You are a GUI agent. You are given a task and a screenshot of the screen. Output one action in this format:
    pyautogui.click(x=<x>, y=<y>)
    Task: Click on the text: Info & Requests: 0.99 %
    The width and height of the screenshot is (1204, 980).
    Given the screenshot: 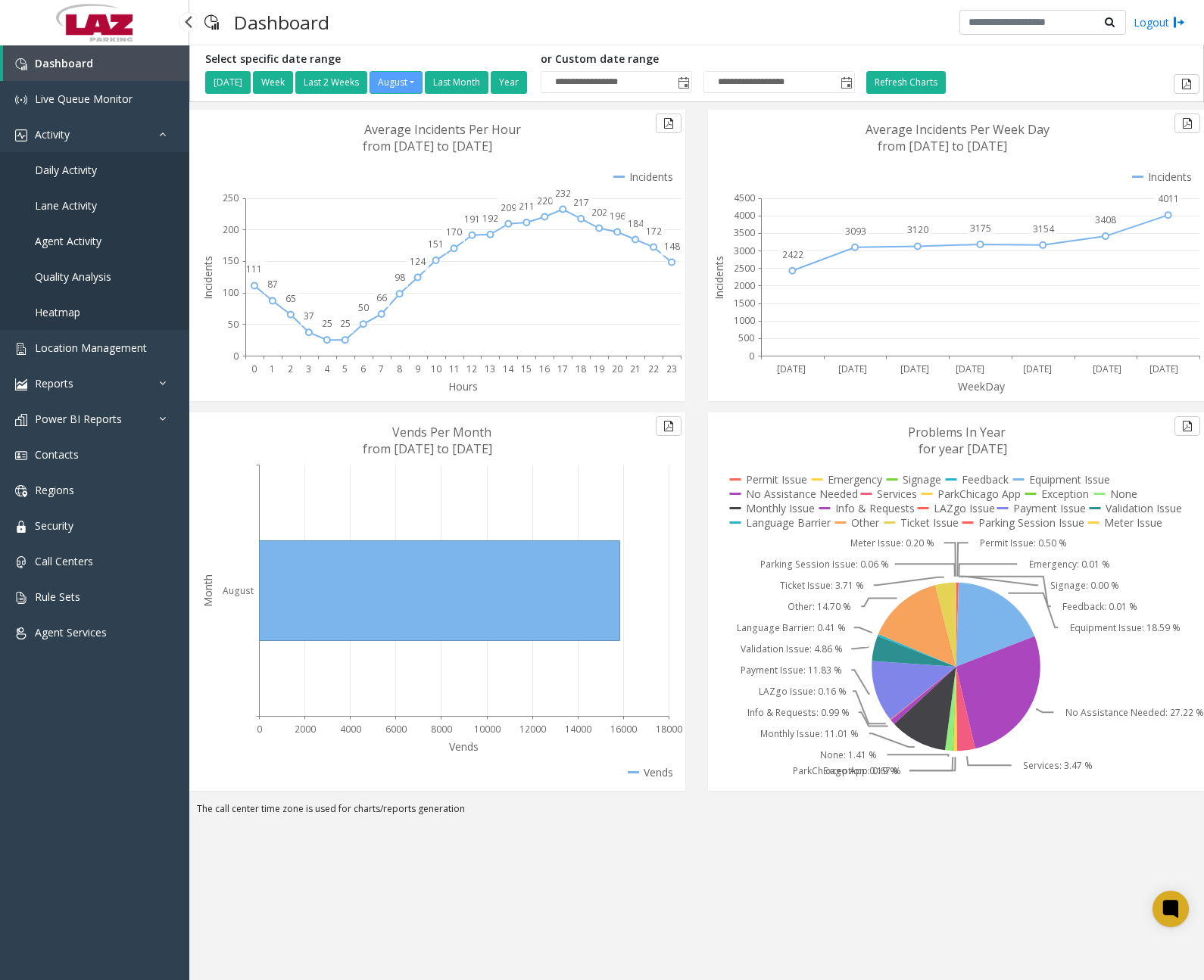 What is the action you would take?
    pyautogui.click(x=799, y=713)
    